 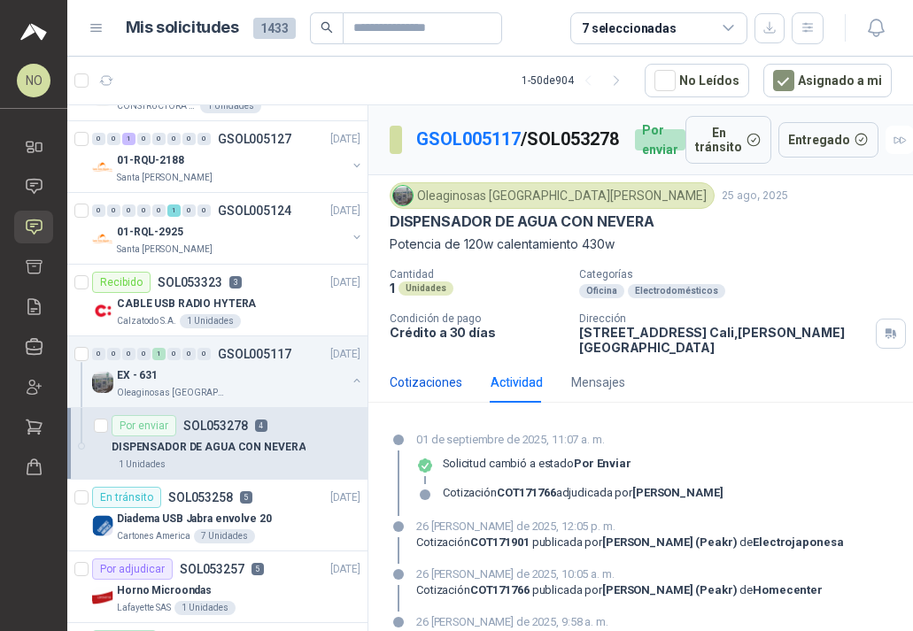 What do you see at coordinates (261, 426) in the screenshot?
I see `p: 4` at bounding box center [261, 426].